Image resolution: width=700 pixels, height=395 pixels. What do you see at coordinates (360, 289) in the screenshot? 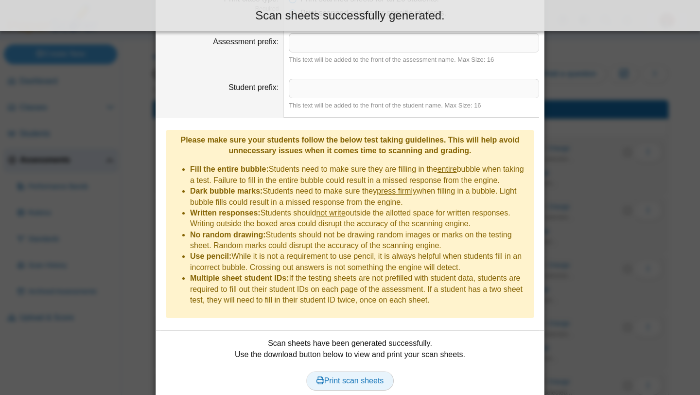
I see `li: If the testing sheets are not prefilled with student data, students are required to fill out thei...` at bounding box center [360, 289].